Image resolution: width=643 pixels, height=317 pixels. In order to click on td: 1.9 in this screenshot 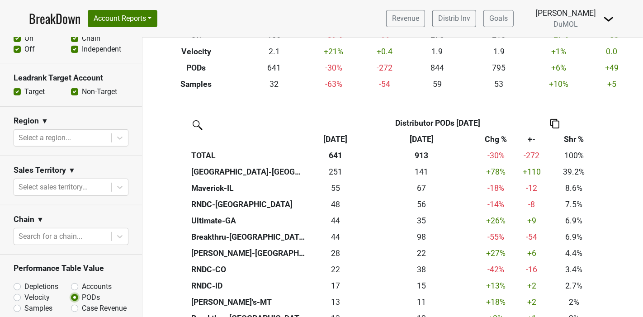, I will do `click(437, 52)`.